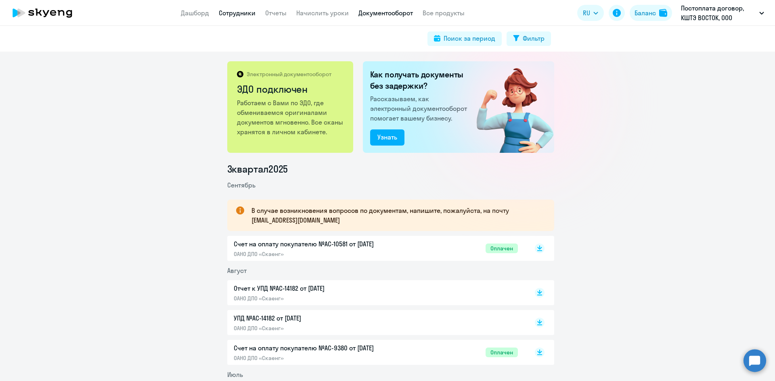 This screenshot has width=775, height=381. What do you see at coordinates (590, 13) in the screenshot?
I see `button: RU` at bounding box center [590, 13].